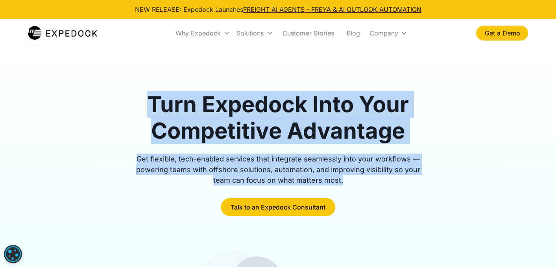 This screenshot has height=267, width=556. I want to click on img: Expedock Logo, so click(63, 33).